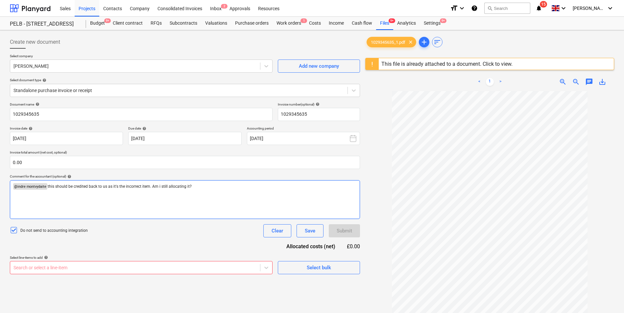 The width and height of the screenshot is (624, 313). Describe the element at coordinates (362, 23) in the screenshot. I see `a: Cash flow` at that location.